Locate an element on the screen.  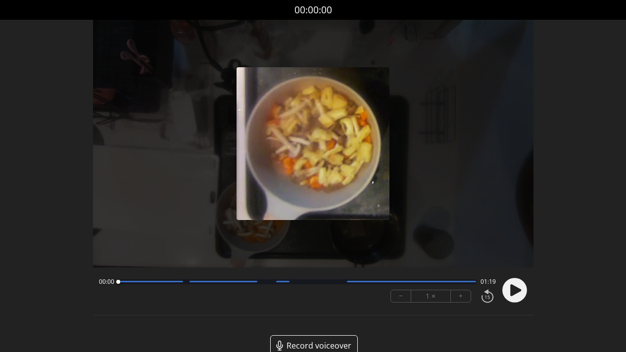
span: 01:19 is located at coordinates (488, 282).